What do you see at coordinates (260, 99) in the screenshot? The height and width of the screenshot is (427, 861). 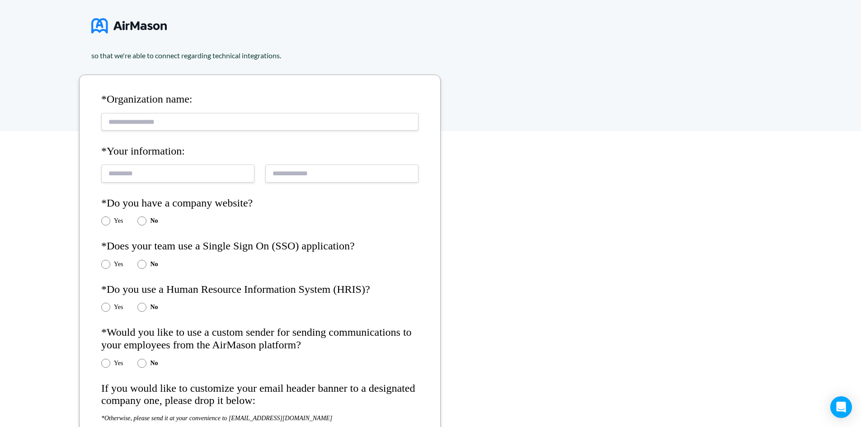 I see `h4: *Organization name:` at bounding box center [260, 99].